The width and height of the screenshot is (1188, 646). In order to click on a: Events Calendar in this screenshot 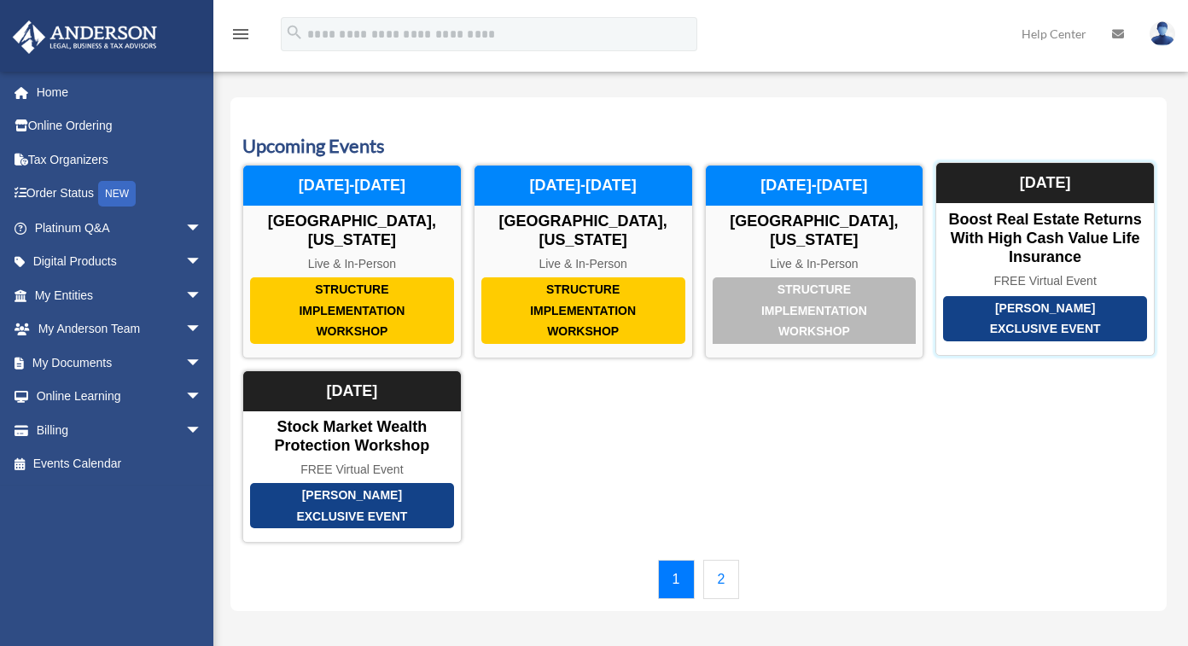, I will do `click(115, 464)`.